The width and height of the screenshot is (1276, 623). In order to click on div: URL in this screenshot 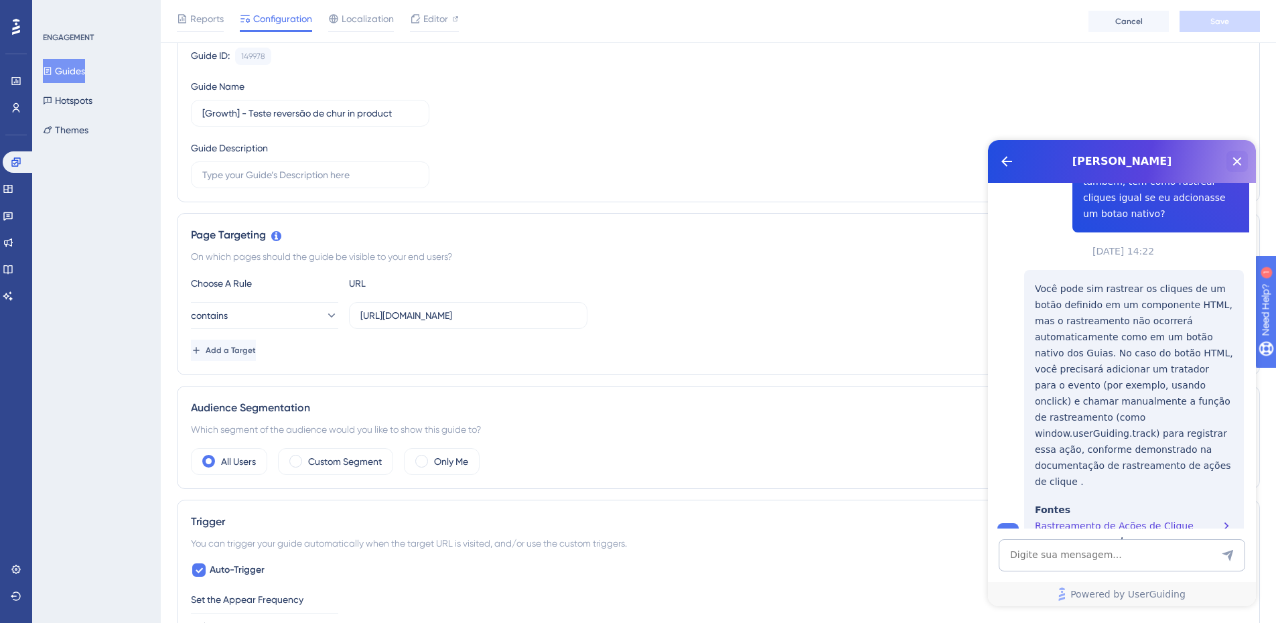, I will do `click(423, 283)`.